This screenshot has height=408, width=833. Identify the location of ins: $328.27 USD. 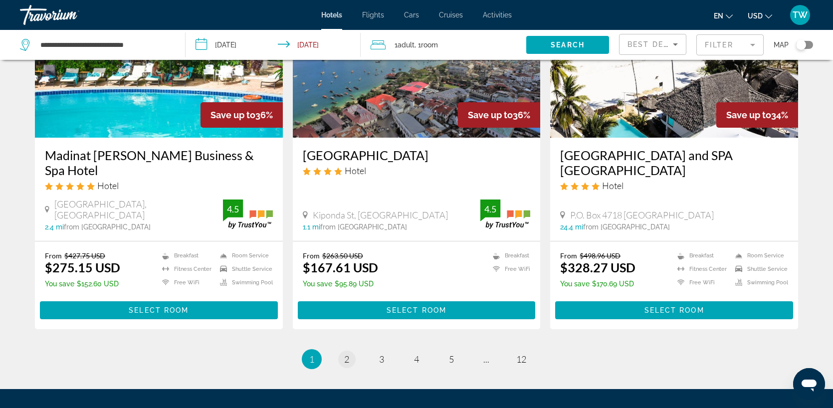
(598, 267).